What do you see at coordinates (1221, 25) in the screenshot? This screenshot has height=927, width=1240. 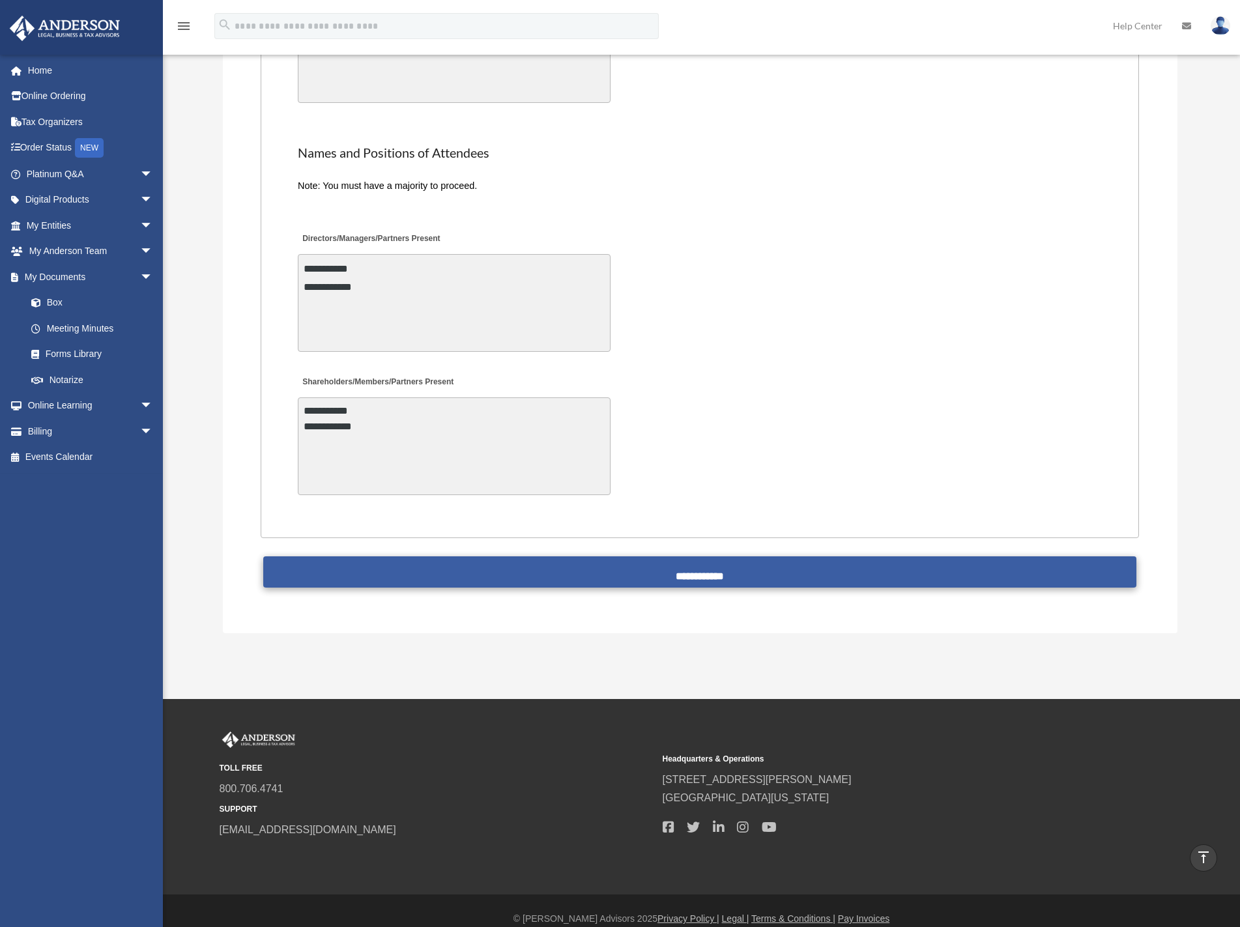 I see `img: User Pic` at bounding box center [1221, 25].